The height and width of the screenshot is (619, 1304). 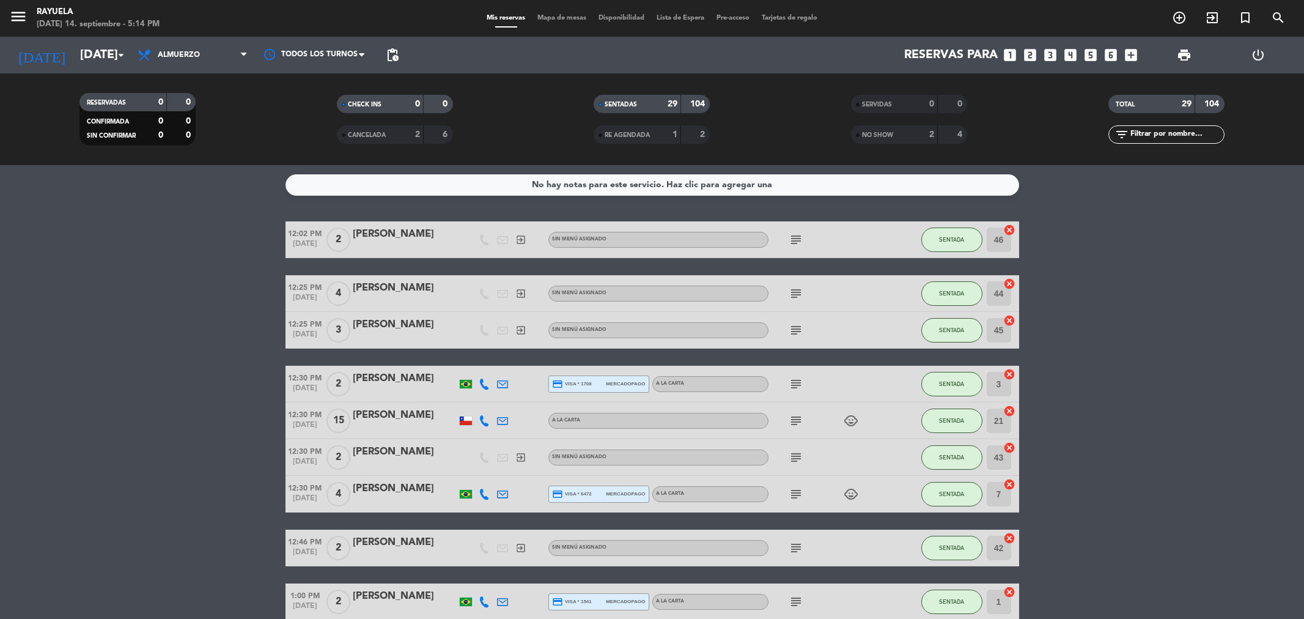 I want to click on span: NO SHOW, so click(x=877, y=135).